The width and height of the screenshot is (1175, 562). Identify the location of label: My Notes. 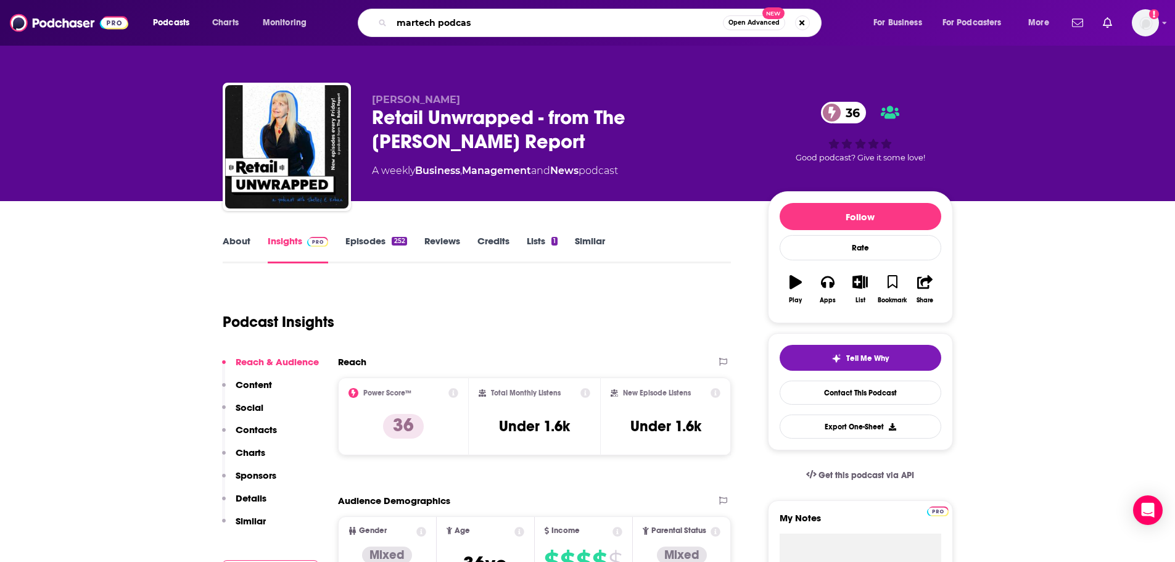
(860, 522).